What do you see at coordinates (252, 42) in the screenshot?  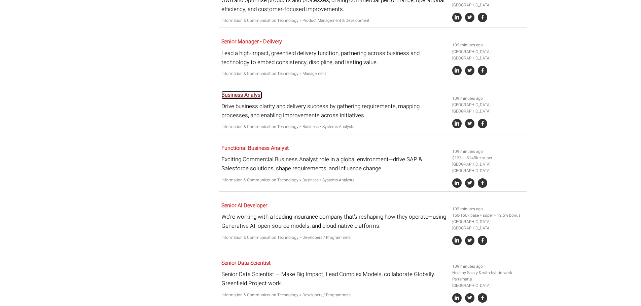 I see `a: Senior Manager - Delivery` at bounding box center [252, 42].